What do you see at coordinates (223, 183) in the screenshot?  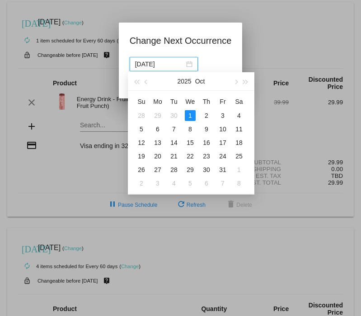 I see `td: 11/7/2025` at bounding box center [223, 183].